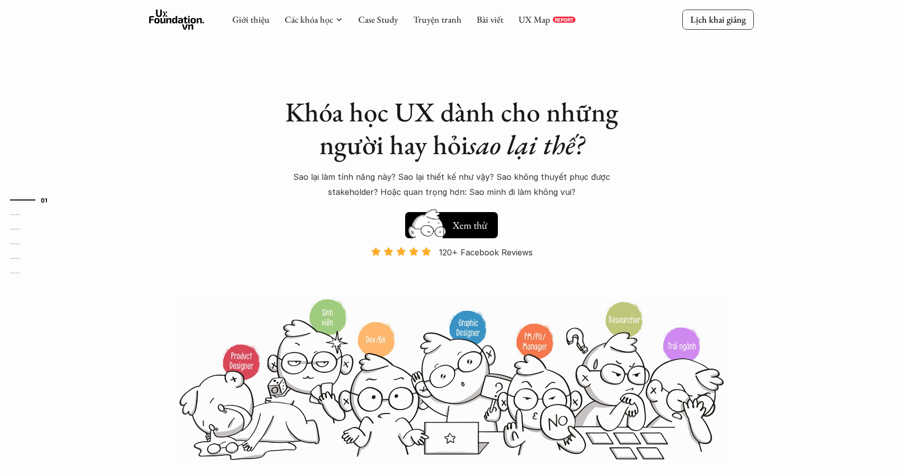 The image size is (903, 473). Describe the element at coordinates (564, 20) in the screenshot. I see `a: REPORT` at that location.